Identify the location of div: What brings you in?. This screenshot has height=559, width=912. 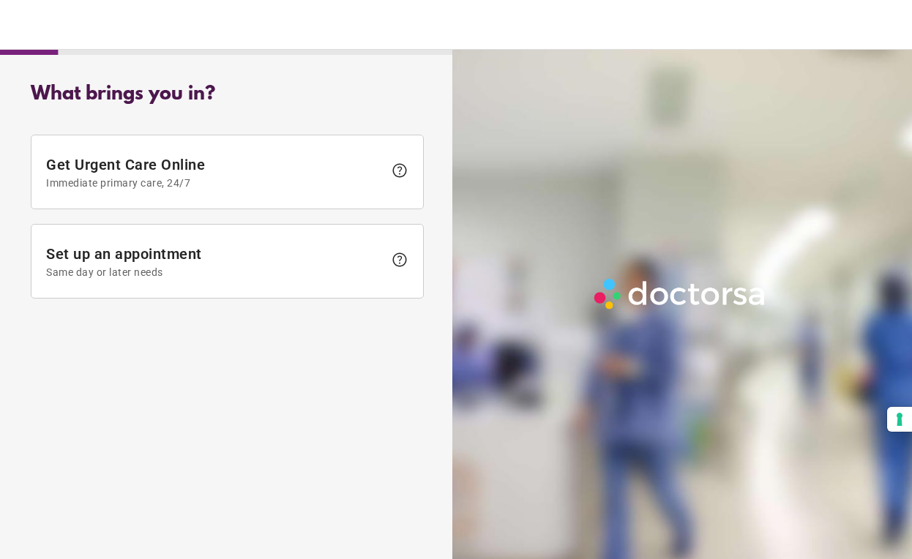
(227, 94).